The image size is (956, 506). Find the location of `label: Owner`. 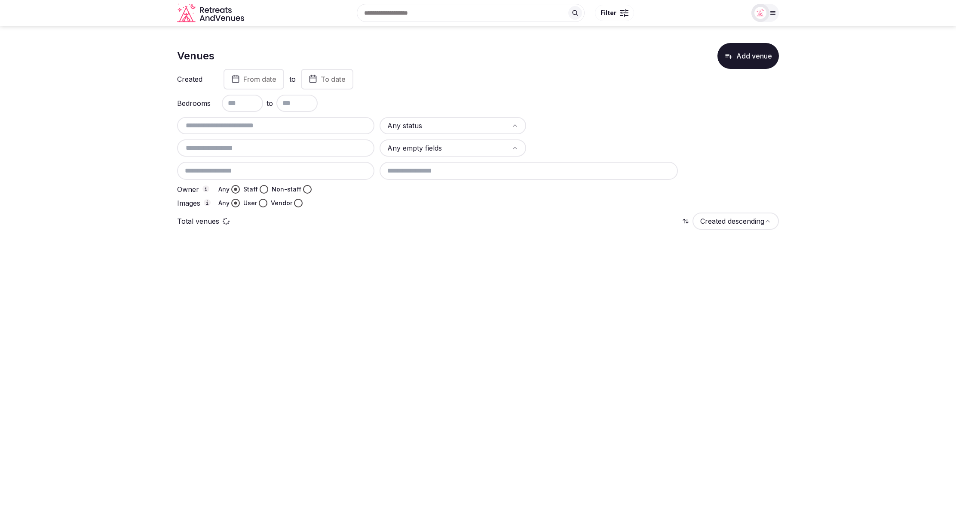

label: Owner is located at coordinates (194, 189).